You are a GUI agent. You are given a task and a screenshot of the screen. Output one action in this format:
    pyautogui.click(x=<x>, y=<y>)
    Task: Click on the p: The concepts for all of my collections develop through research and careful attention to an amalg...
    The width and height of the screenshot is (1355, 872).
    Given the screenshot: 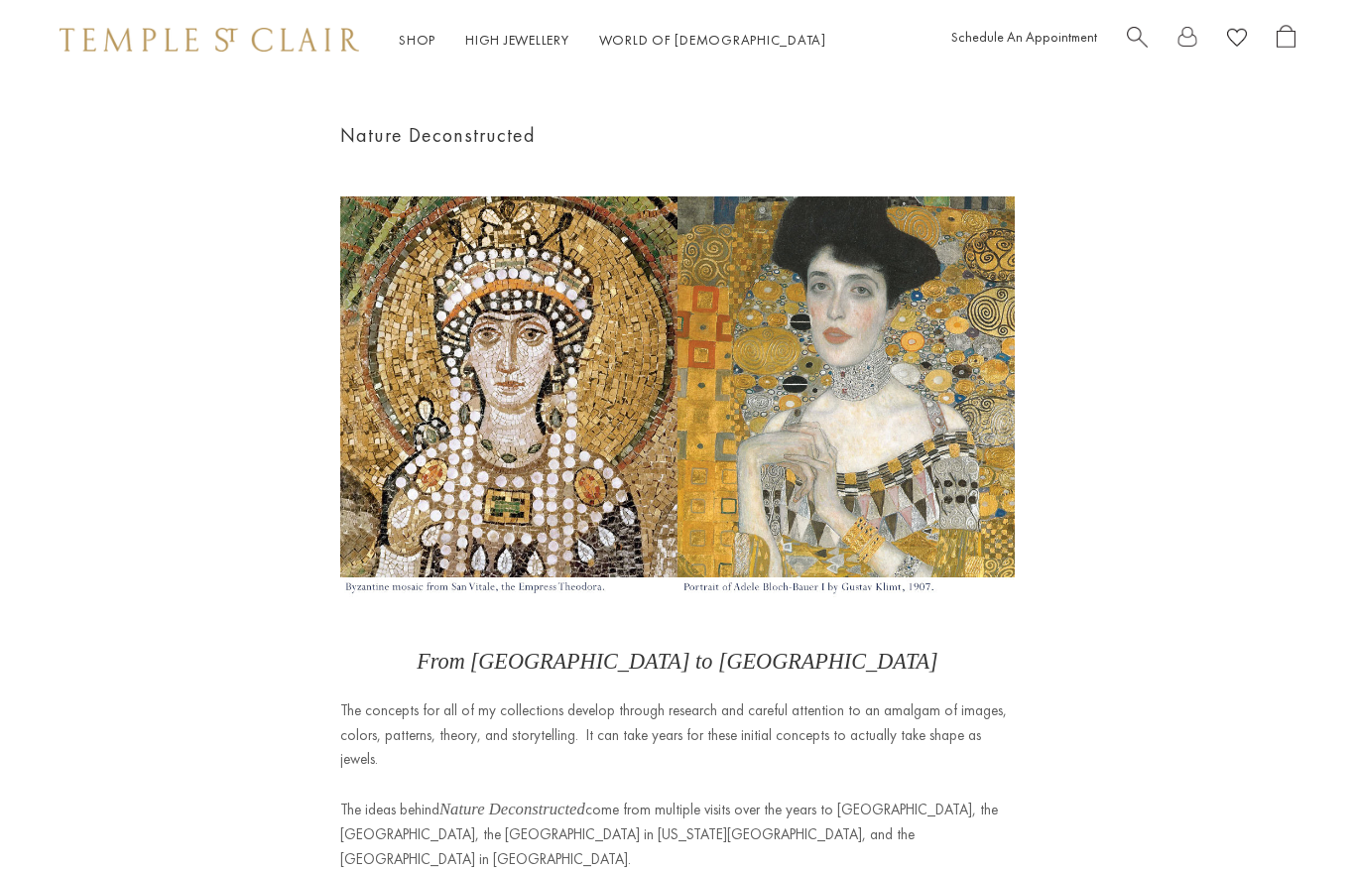 What is the action you would take?
    pyautogui.click(x=677, y=735)
    